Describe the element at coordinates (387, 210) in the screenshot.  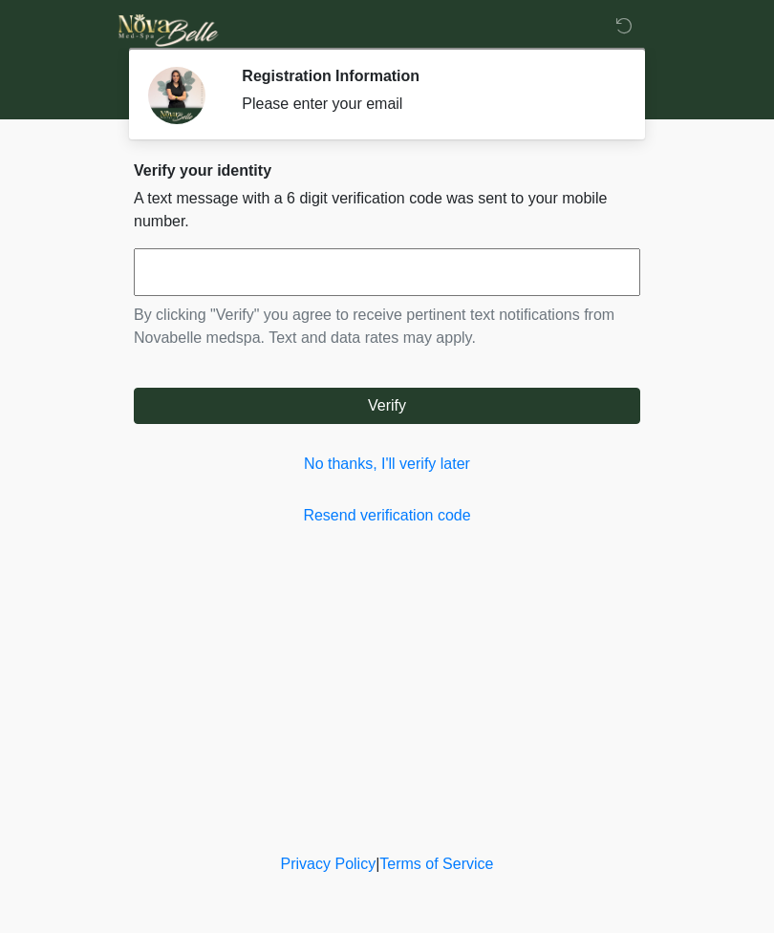
I see `p: A text message with a 6 digit verification code was sent to your mobile number.` at that location.